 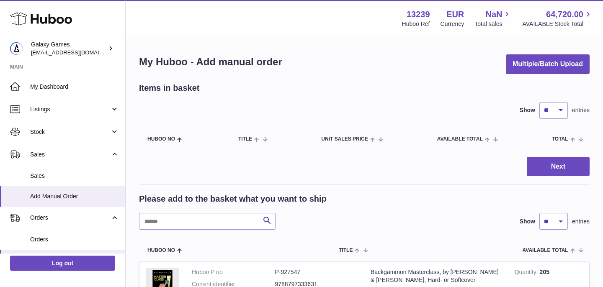 What do you see at coordinates (559, 167) in the screenshot?
I see `button: Next` at bounding box center [559, 167].